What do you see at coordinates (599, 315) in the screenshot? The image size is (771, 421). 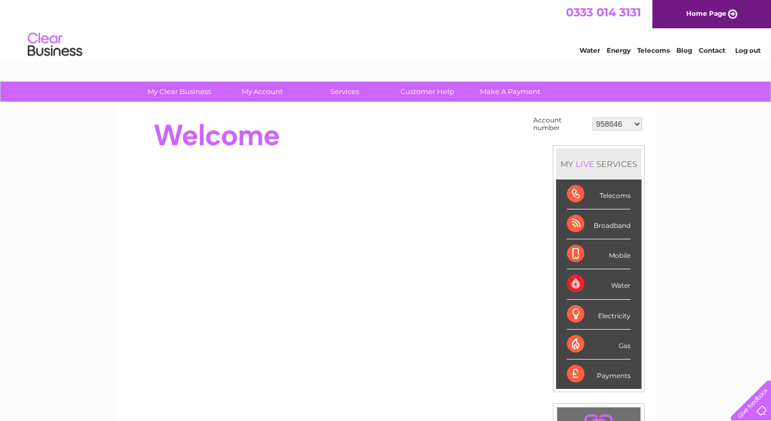 I see `div: Electricity` at bounding box center [599, 315].